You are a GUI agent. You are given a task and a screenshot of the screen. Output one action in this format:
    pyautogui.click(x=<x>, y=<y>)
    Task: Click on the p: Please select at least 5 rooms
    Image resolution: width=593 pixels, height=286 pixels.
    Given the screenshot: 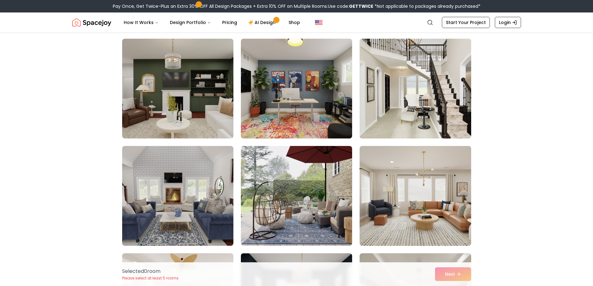 What is the action you would take?
    pyautogui.click(x=150, y=278)
    